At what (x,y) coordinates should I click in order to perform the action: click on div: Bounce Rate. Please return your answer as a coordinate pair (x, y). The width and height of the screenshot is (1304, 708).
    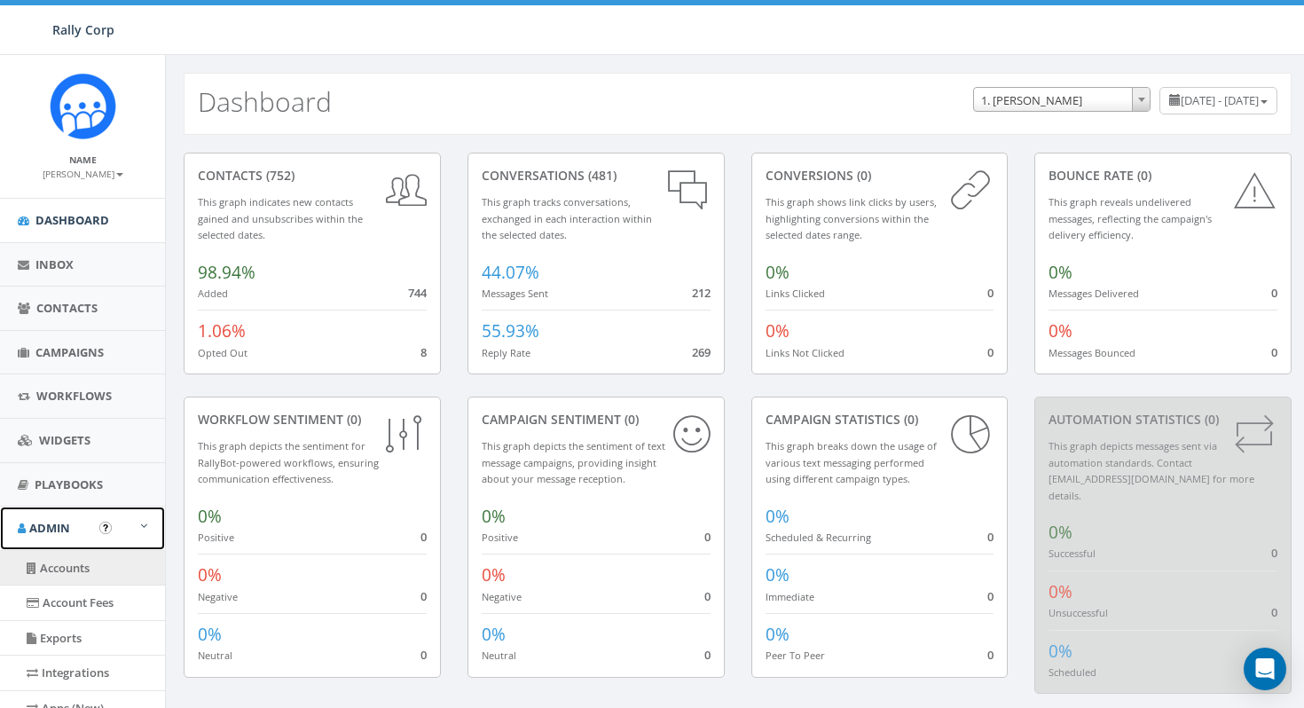
    Looking at the image, I should click on (1163, 176).